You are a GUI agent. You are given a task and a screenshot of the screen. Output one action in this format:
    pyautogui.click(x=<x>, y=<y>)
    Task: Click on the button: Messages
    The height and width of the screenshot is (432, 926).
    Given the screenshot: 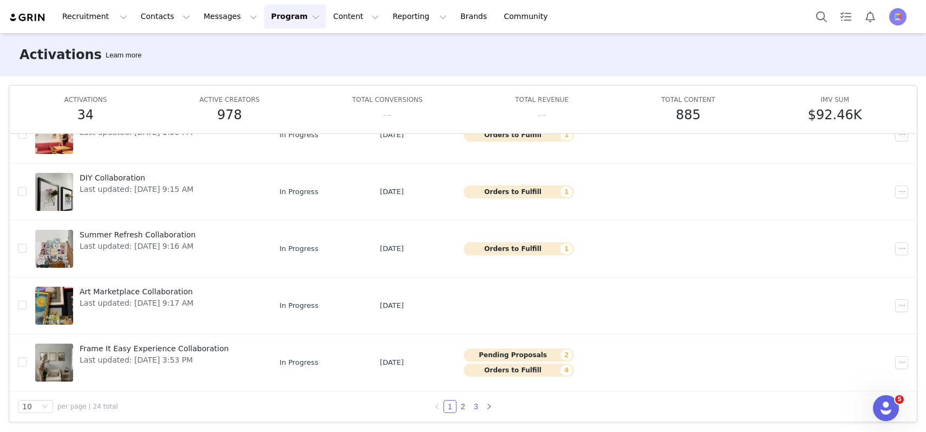 What is the action you would take?
    pyautogui.click(x=230, y=16)
    